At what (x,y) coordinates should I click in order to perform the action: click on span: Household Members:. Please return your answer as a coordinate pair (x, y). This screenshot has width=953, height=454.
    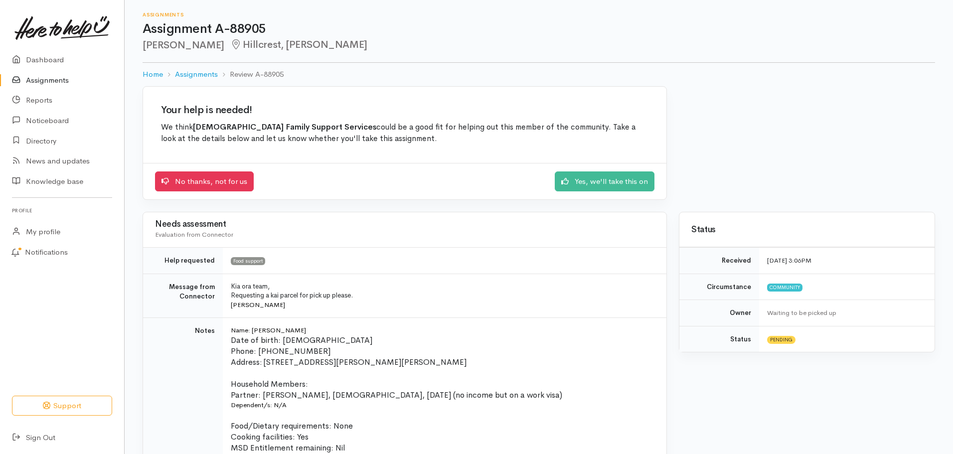
    Looking at the image, I should click on (269, 384).